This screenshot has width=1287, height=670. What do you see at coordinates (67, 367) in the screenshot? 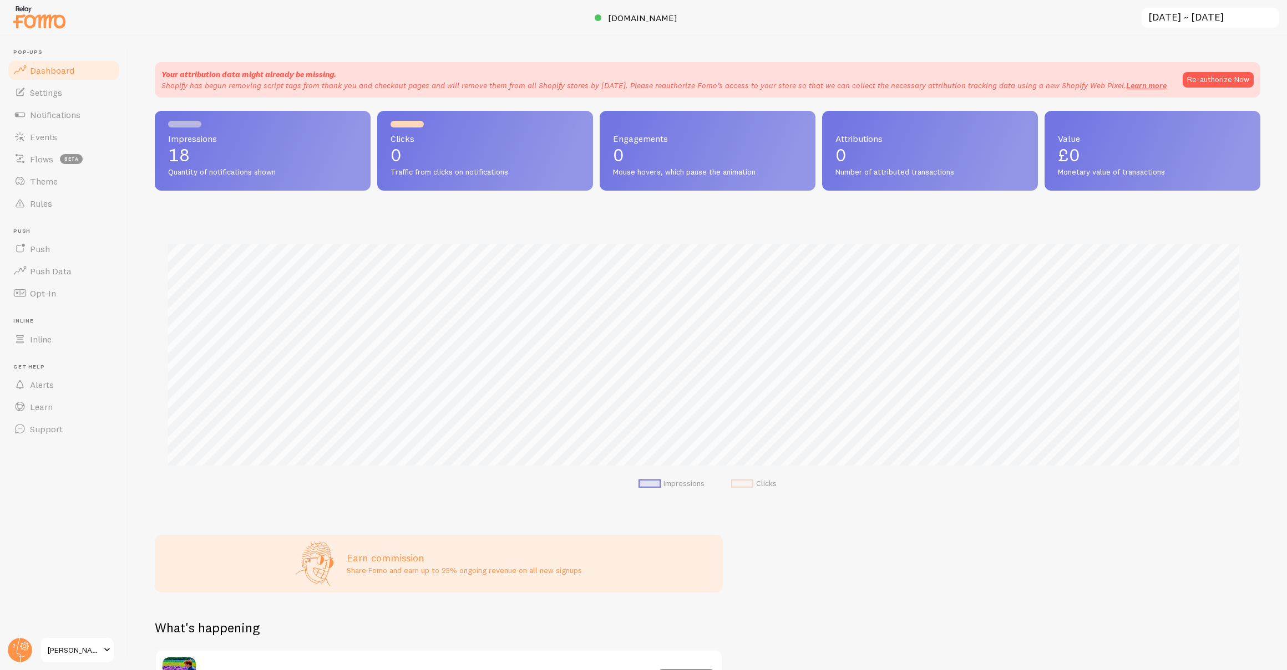
I see `span: Get Help` at bounding box center [67, 367].